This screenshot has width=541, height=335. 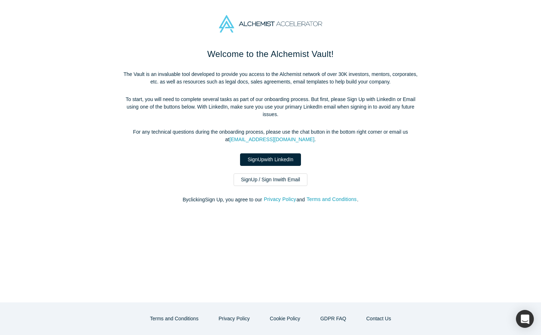 I want to click on p: For any technical questions during the onboarding process, please use the chat button in the bott..., so click(x=270, y=136).